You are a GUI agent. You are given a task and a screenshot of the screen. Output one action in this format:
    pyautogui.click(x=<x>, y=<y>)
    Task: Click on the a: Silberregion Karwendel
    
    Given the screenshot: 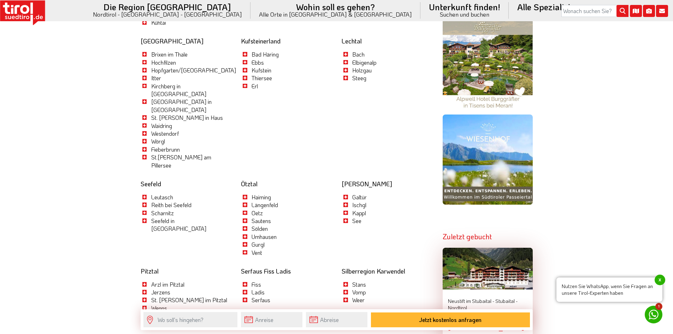 What is the action you would take?
    pyautogui.click(x=373, y=271)
    